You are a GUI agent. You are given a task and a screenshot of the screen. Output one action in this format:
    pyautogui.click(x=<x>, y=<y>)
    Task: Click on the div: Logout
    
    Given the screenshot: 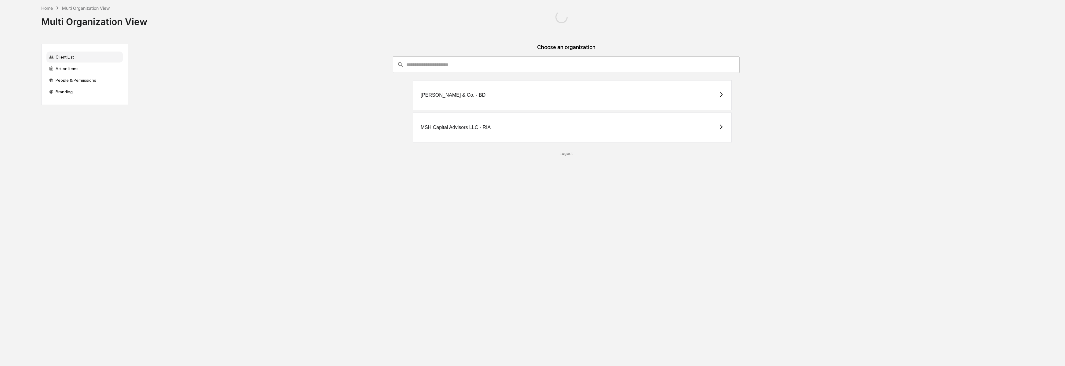 What is the action you would take?
    pyautogui.click(x=566, y=154)
    